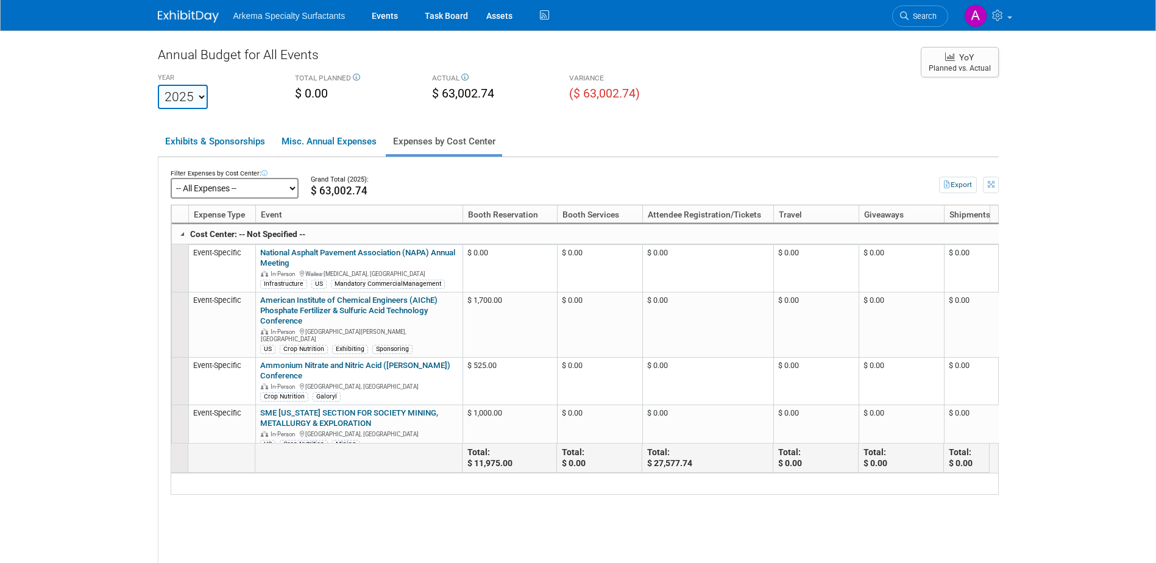  Describe the element at coordinates (901, 214) in the screenshot. I see `th: Giveaways` at that location.